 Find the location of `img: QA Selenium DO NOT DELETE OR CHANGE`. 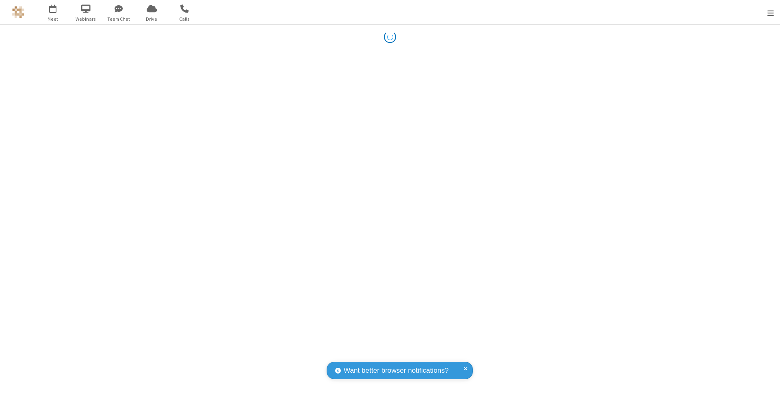

img: QA Selenium DO NOT DELETE OR CHANGE is located at coordinates (18, 12).